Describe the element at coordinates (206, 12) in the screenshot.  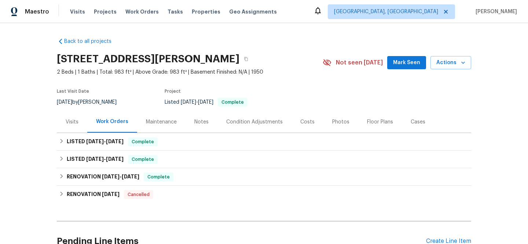
I see `span: Properties` at that location.